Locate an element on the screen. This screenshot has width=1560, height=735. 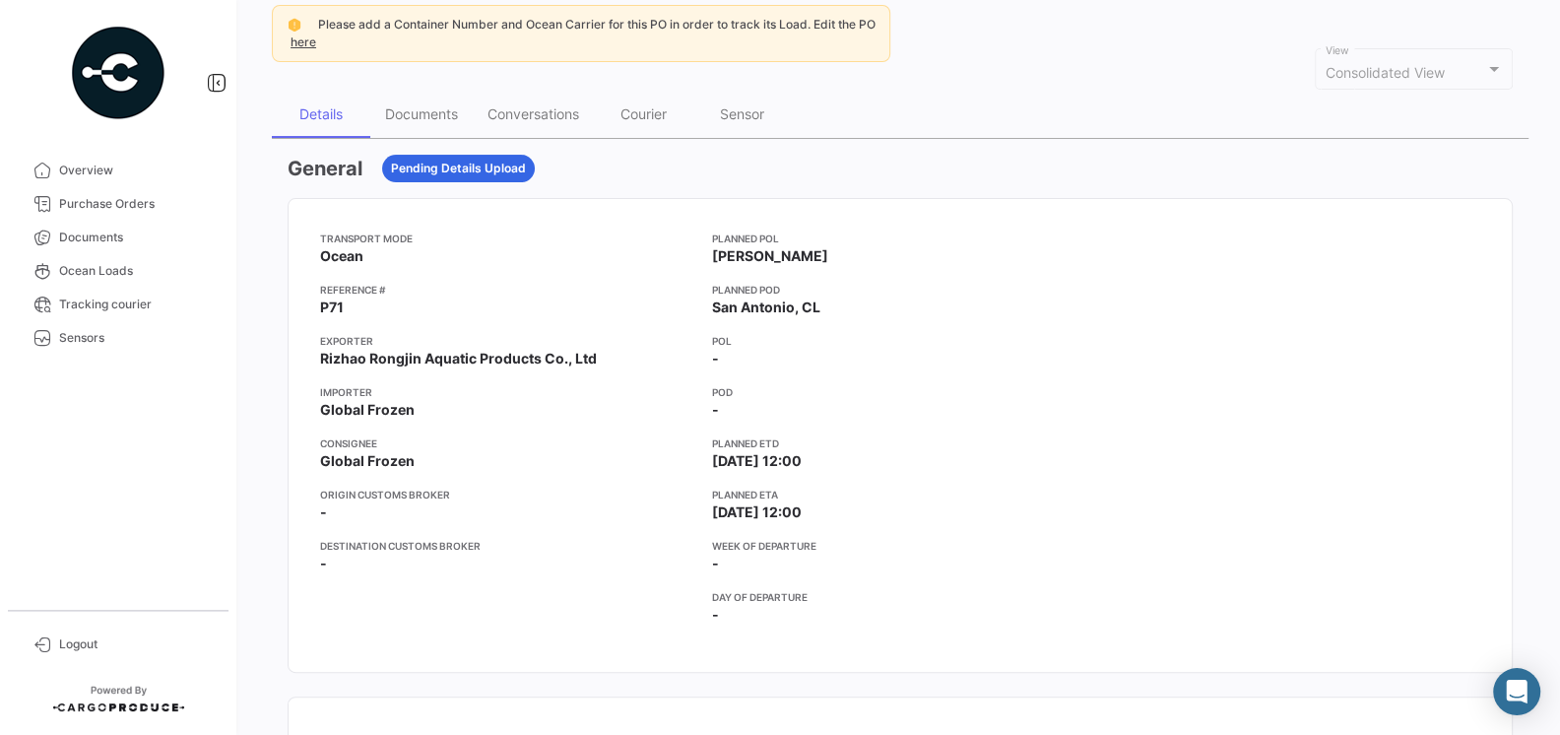
span: Pending Details Upload is located at coordinates (458, 168).